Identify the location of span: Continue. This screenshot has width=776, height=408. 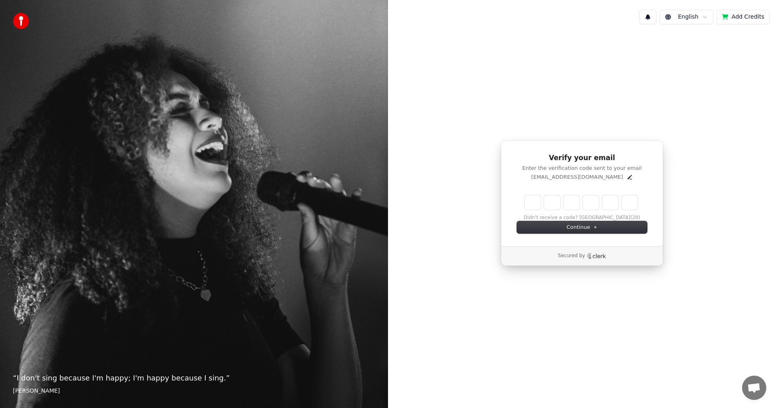
(582, 227).